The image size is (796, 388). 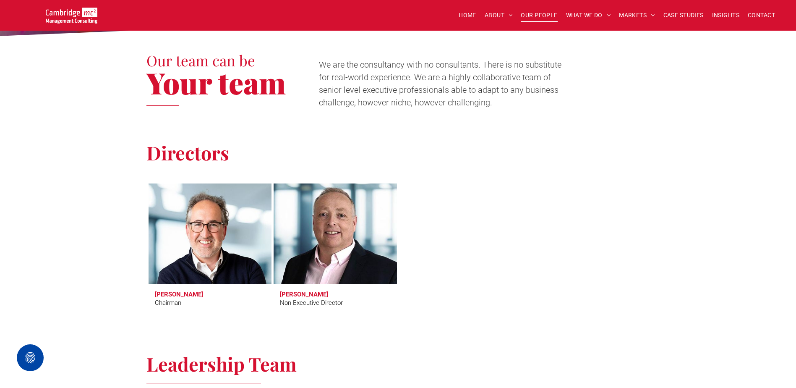 I want to click on a: Richard Brown | Non-Executive Director | Cambridge Management Consulting, so click(x=335, y=234).